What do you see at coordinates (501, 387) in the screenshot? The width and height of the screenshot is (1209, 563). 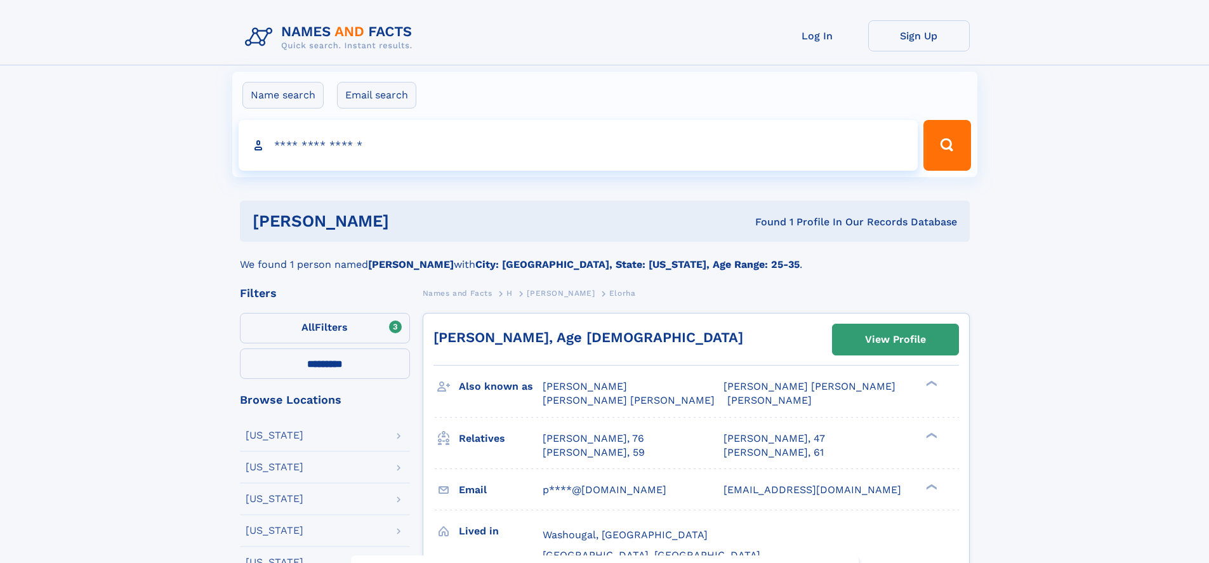 I see `h3: Also known as` at bounding box center [501, 387].